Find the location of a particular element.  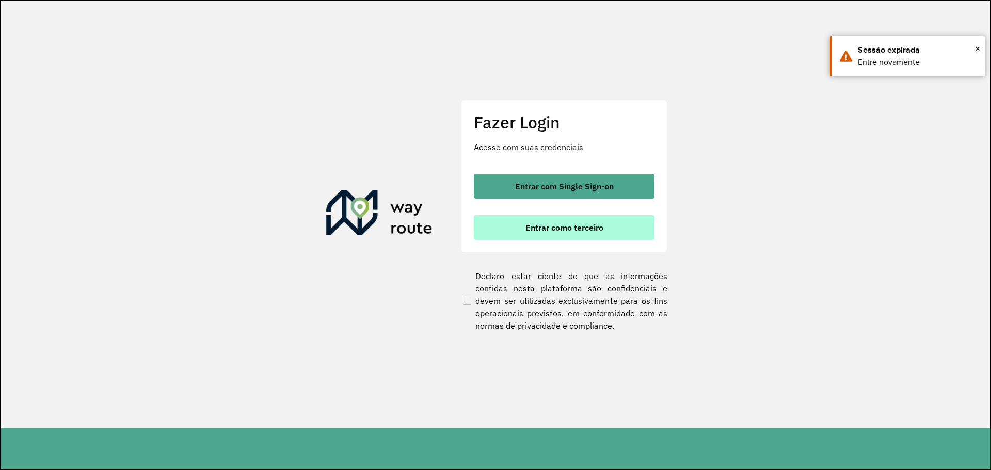

div: Sessão expirada is located at coordinates (918, 50).